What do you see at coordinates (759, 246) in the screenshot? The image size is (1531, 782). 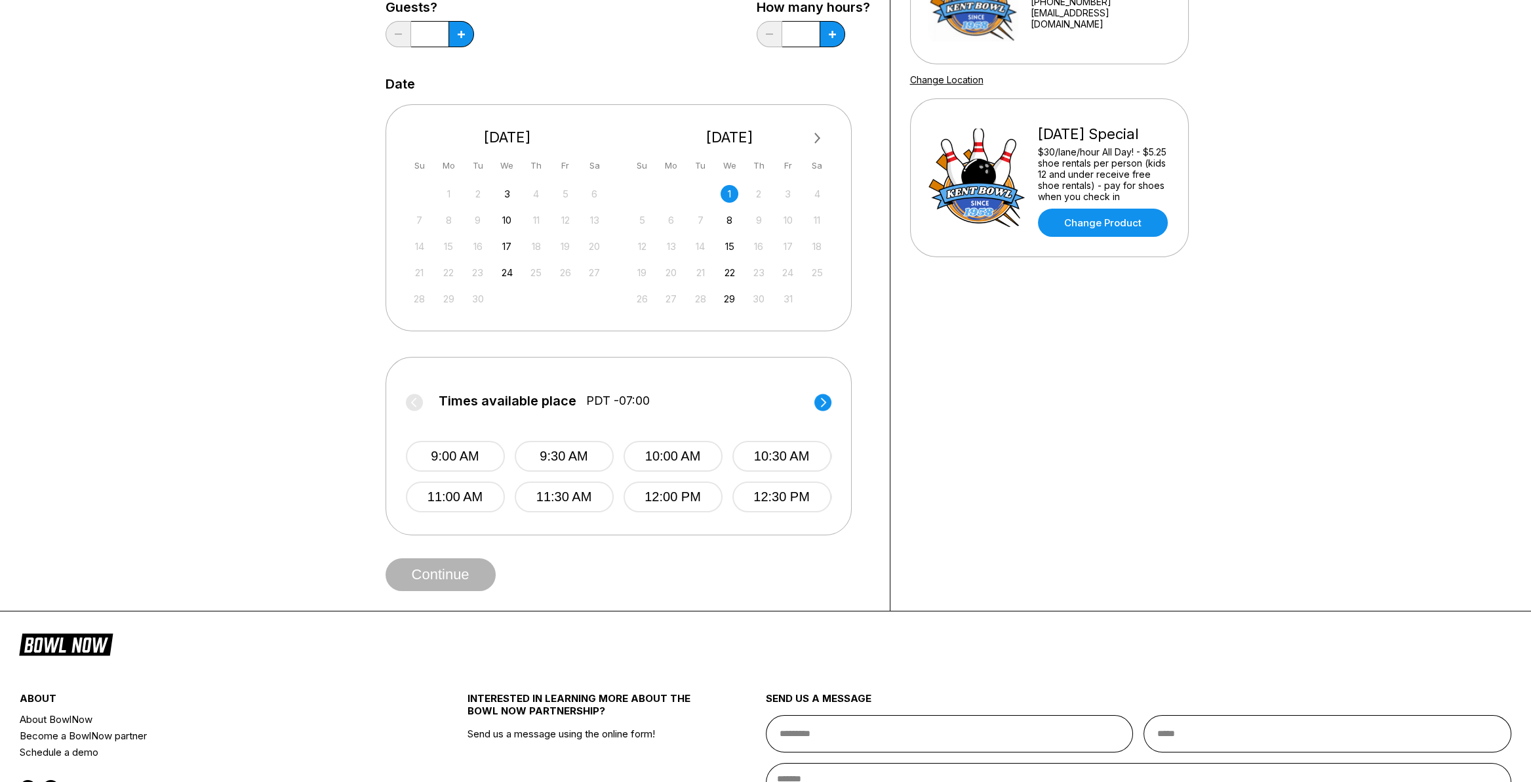 I see `div: Not available Thursday, October 16th, 2025` at bounding box center [759, 246].